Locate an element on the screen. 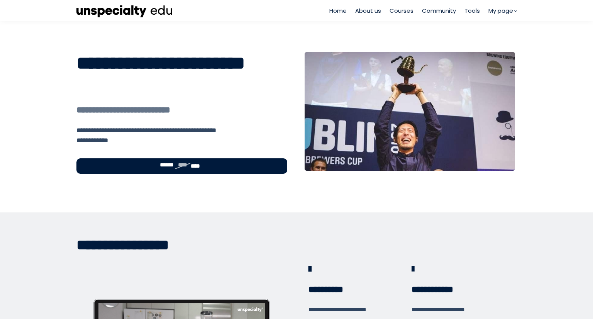  a: Tools is located at coordinates (472, 10).